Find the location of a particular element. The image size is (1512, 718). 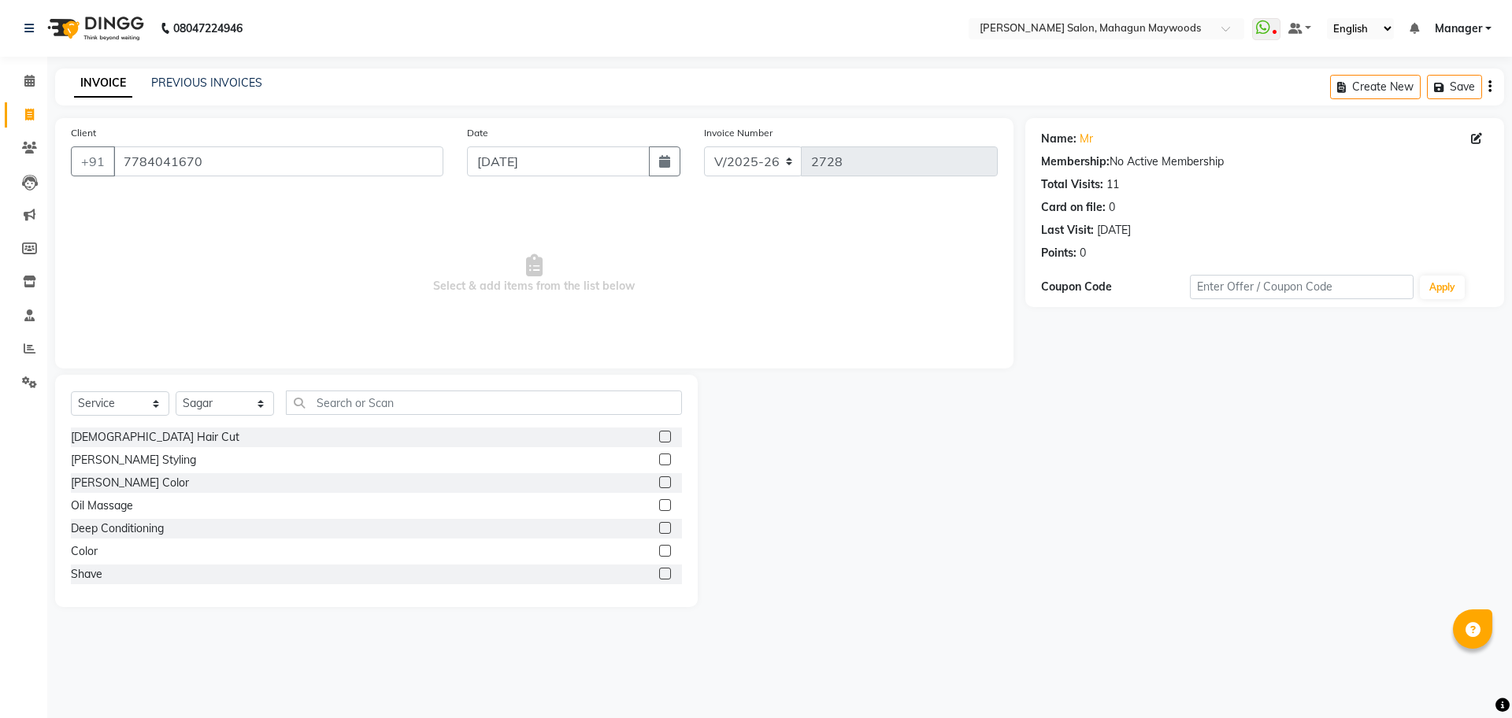

button: Save is located at coordinates (1454, 87).